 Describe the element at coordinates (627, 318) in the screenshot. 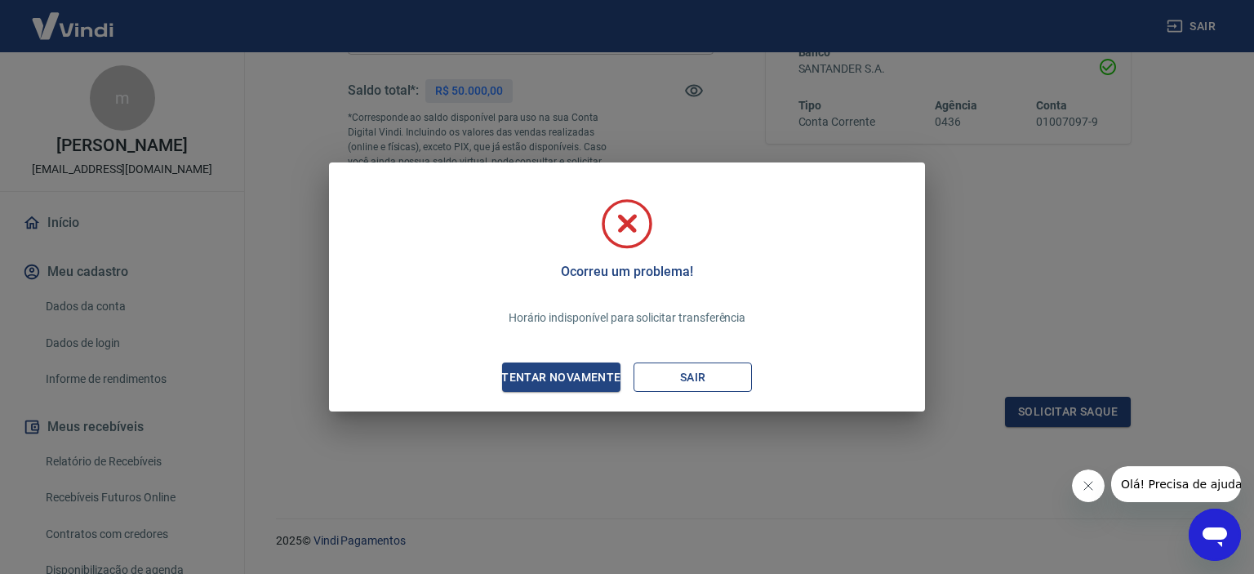

I see `p: Horário indisponível para solicitar transferência` at that location.